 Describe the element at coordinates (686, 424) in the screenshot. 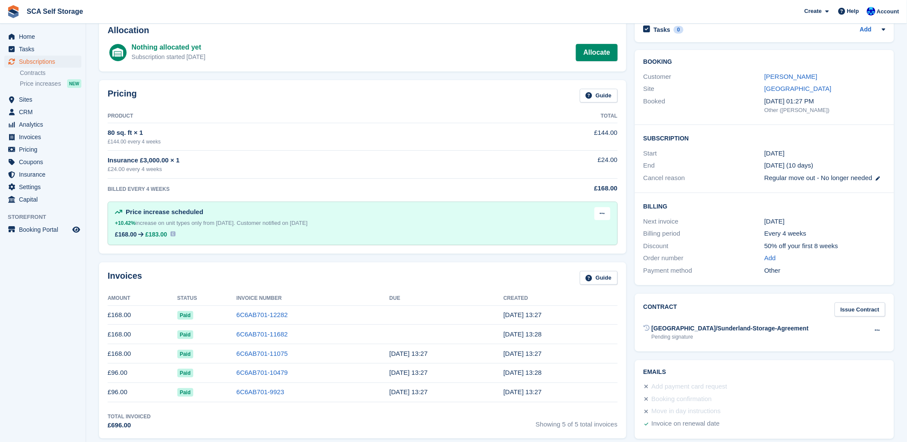

I see `div: Invoice on renewal date` at that location.